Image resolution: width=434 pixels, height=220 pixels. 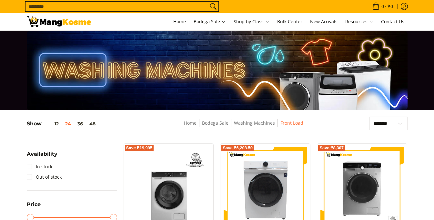 What do you see at coordinates (63, 124) in the screenshot?
I see `h5: Show` at bounding box center [63, 124].